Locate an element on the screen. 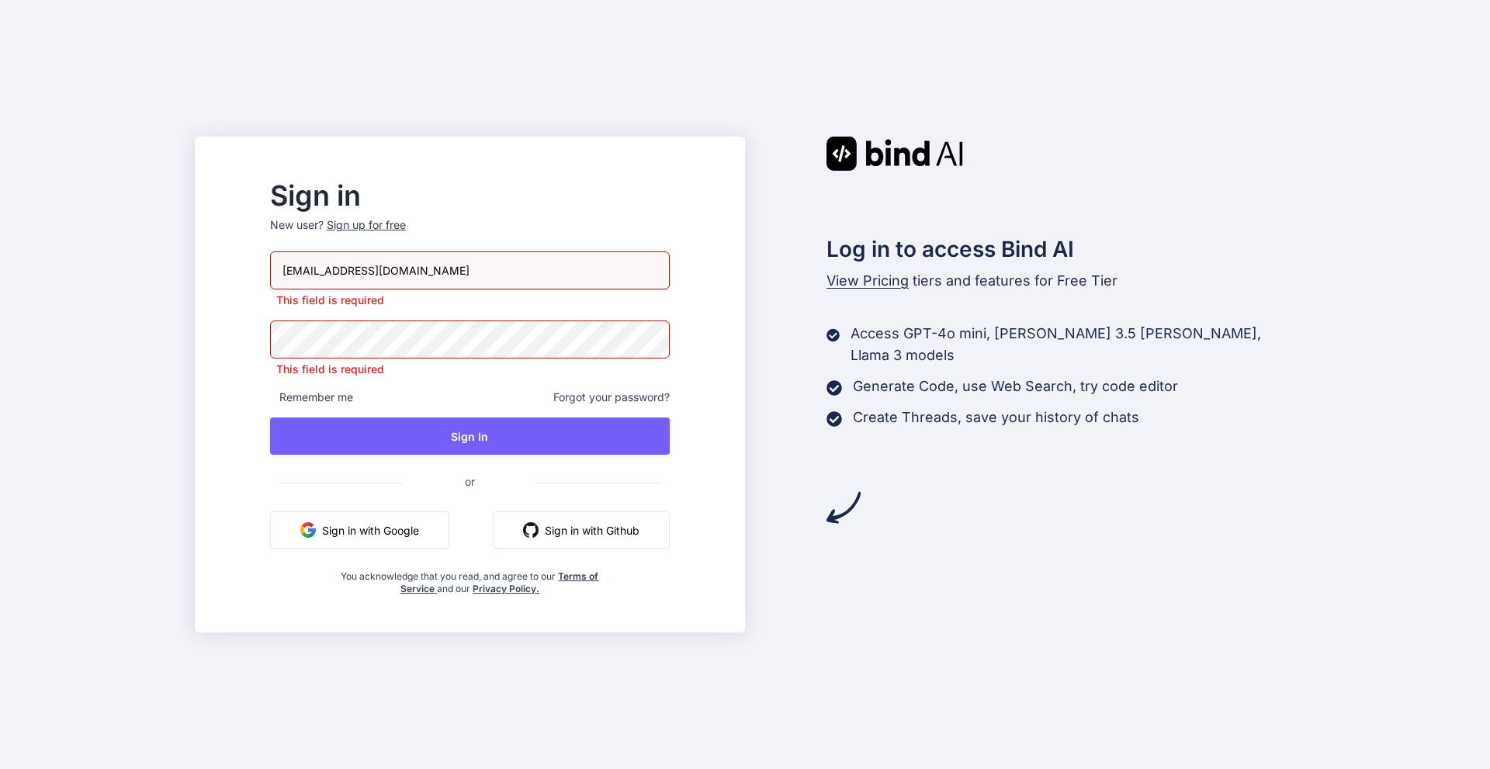 Image resolution: width=1490 pixels, height=769 pixels. a: Terms of Service is located at coordinates (500, 582).